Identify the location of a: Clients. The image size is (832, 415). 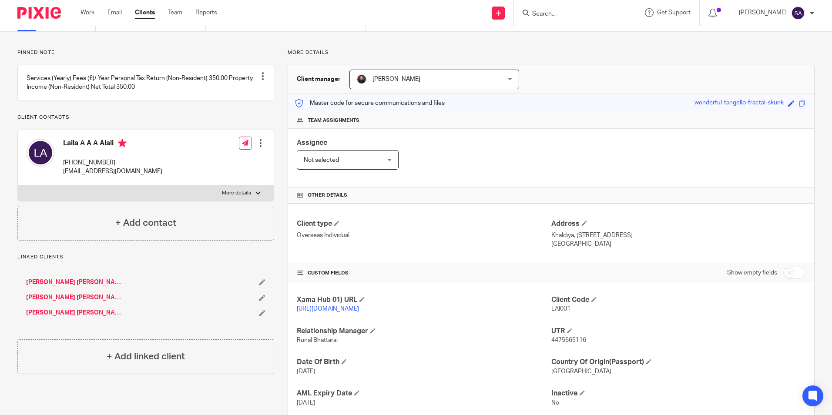
(145, 13).